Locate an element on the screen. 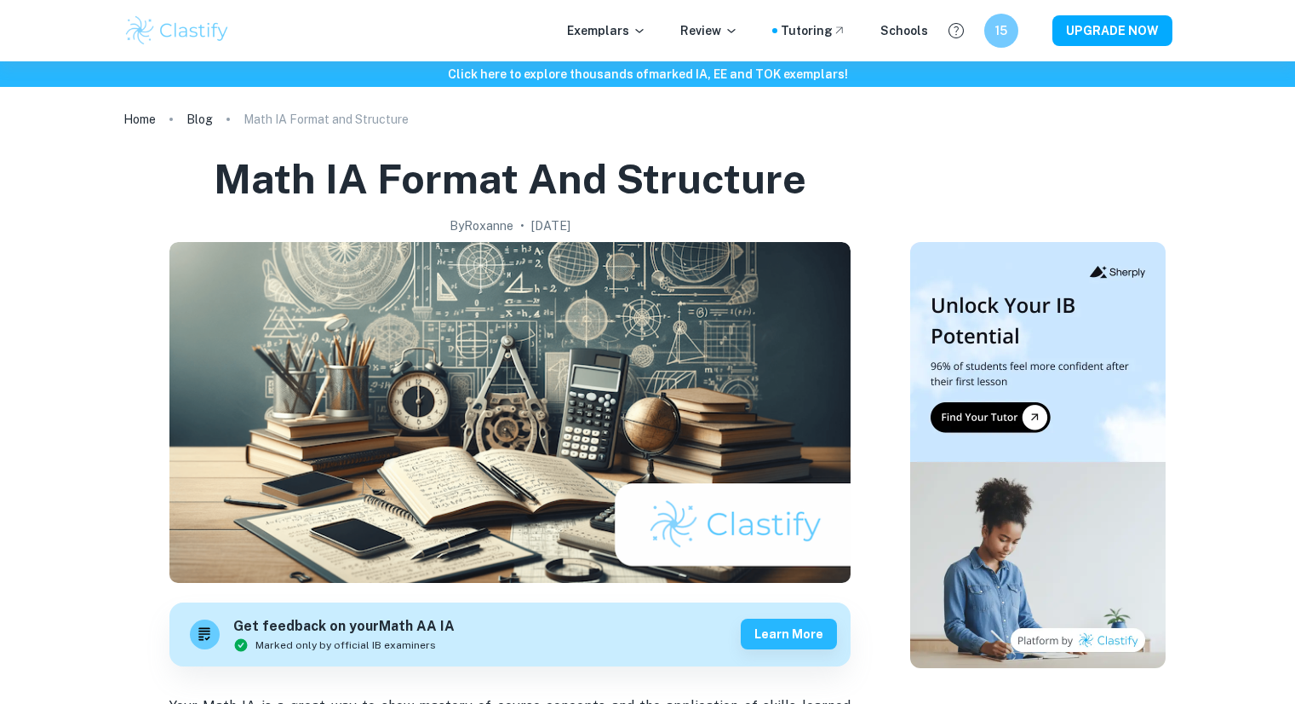 The image size is (1295, 704). img: Clastify logo is located at coordinates (177, 31).